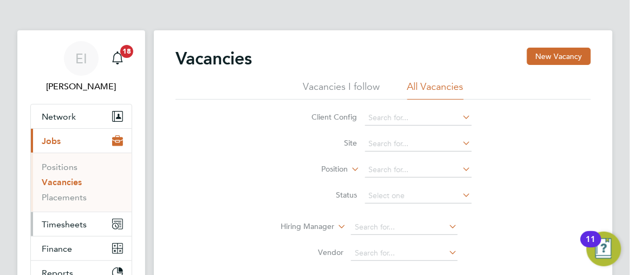 This screenshot has width=630, height=275. What do you see at coordinates (81, 249) in the screenshot?
I see `button: Finance` at bounding box center [81, 249].